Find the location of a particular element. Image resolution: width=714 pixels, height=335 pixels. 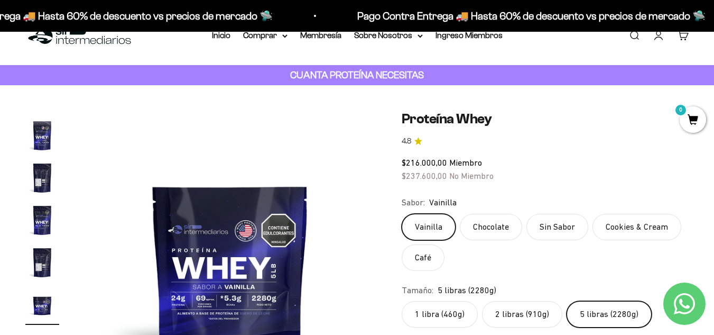

span: Vainilla is located at coordinates (443, 202).